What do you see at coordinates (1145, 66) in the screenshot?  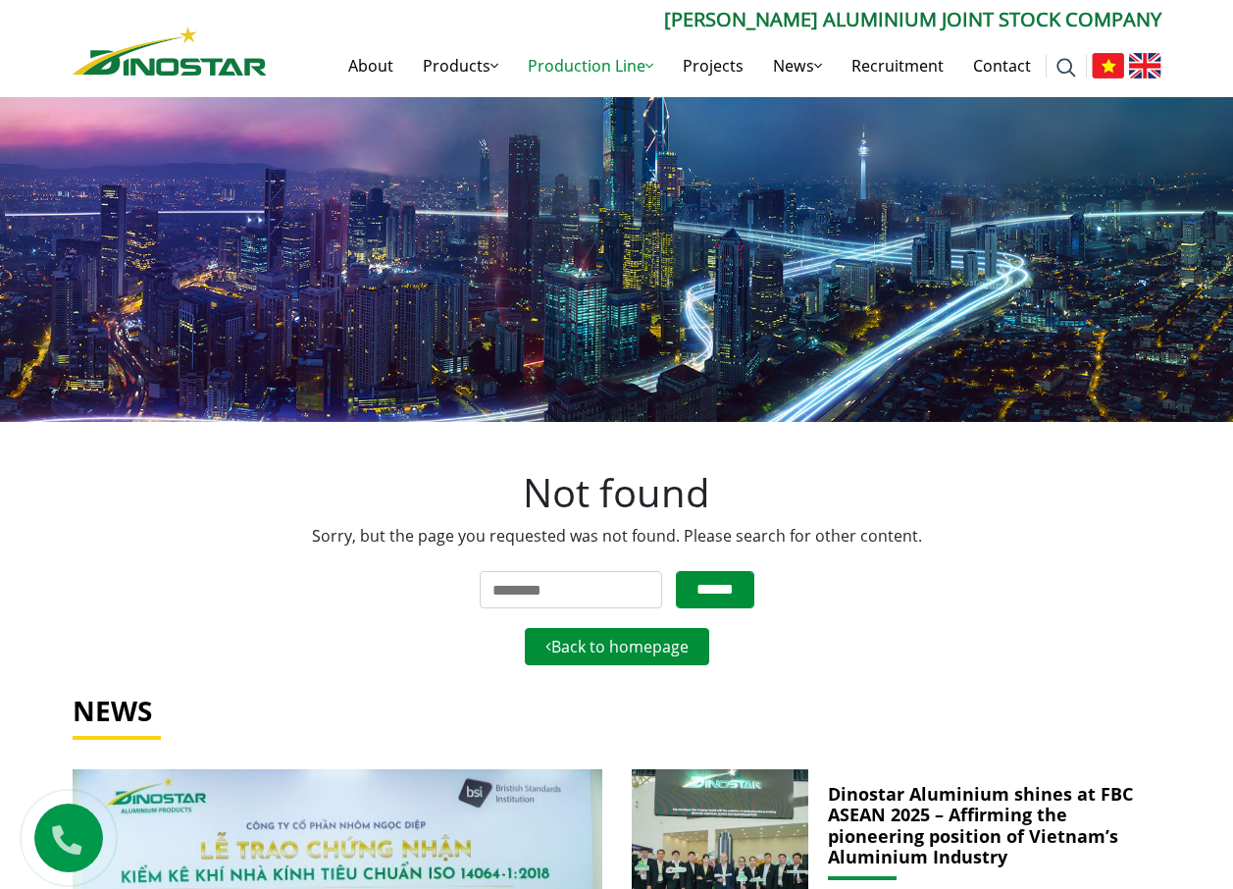 I see `img: English` at bounding box center [1145, 66].